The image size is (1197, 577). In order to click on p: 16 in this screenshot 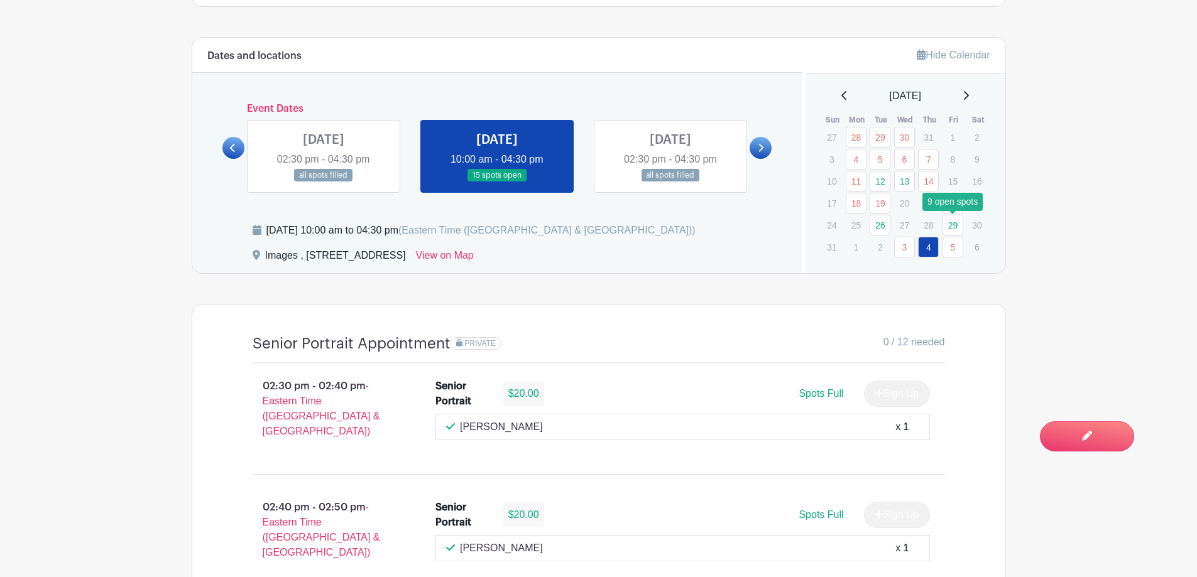, I will do `click(976, 181)`.